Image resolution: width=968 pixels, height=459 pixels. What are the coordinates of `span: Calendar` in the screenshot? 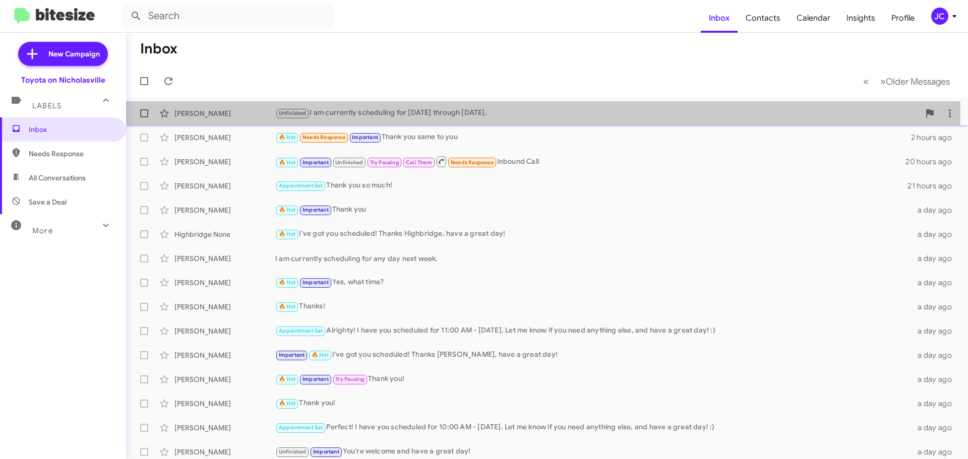 It's located at (813, 18).